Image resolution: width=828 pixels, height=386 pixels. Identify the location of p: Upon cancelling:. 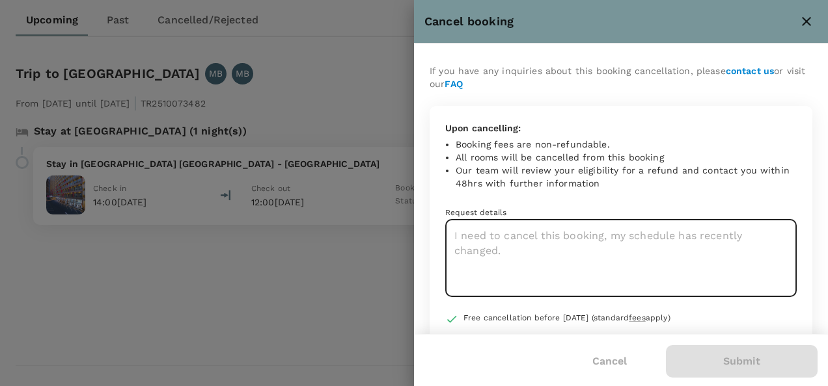
(621, 128).